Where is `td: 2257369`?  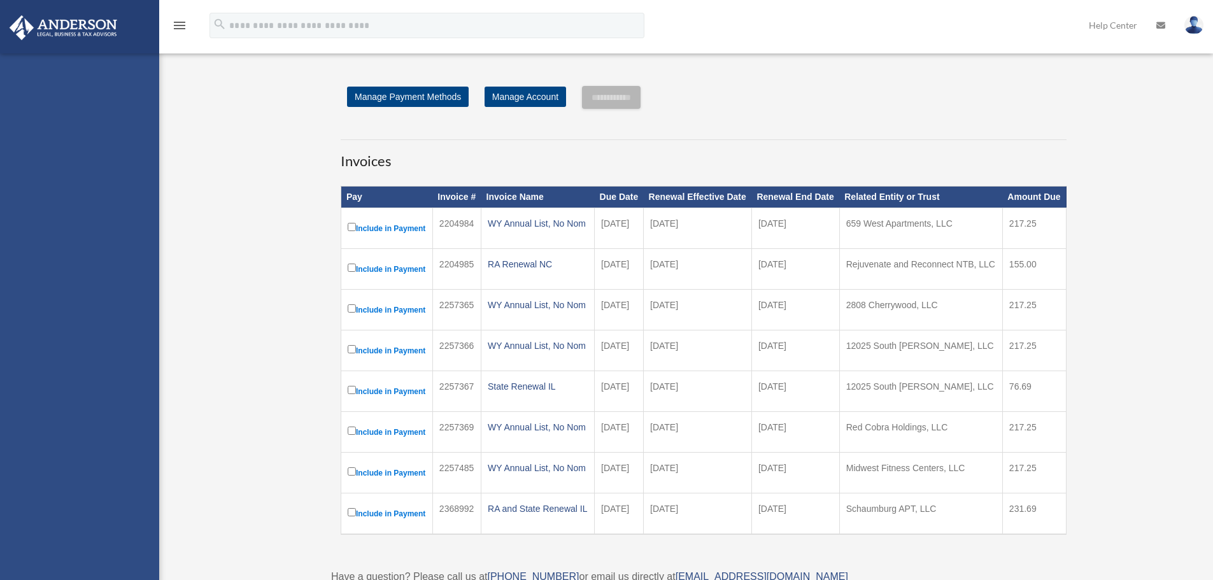
td: 2257369 is located at coordinates (457, 432).